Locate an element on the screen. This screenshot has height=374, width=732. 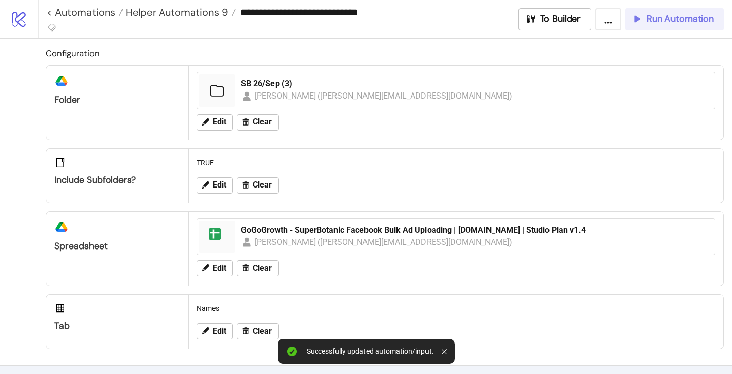
a: Helper Automations 9 is located at coordinates (180, 12).